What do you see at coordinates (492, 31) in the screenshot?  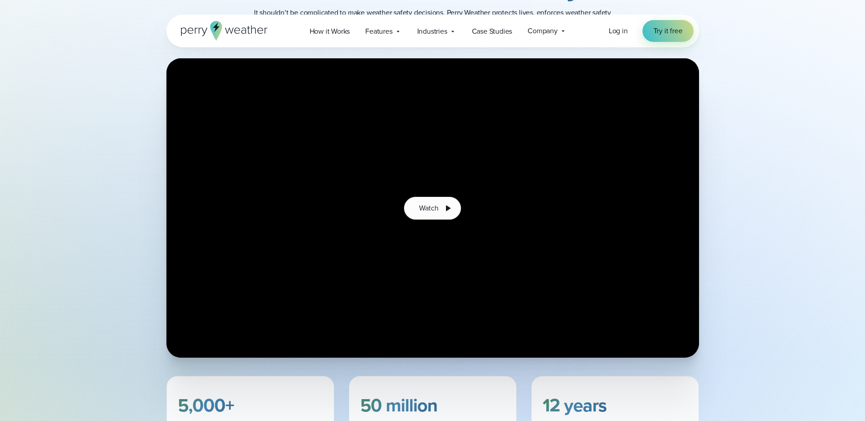 I see `span: Case Studies` at bounding box center [492, 31].